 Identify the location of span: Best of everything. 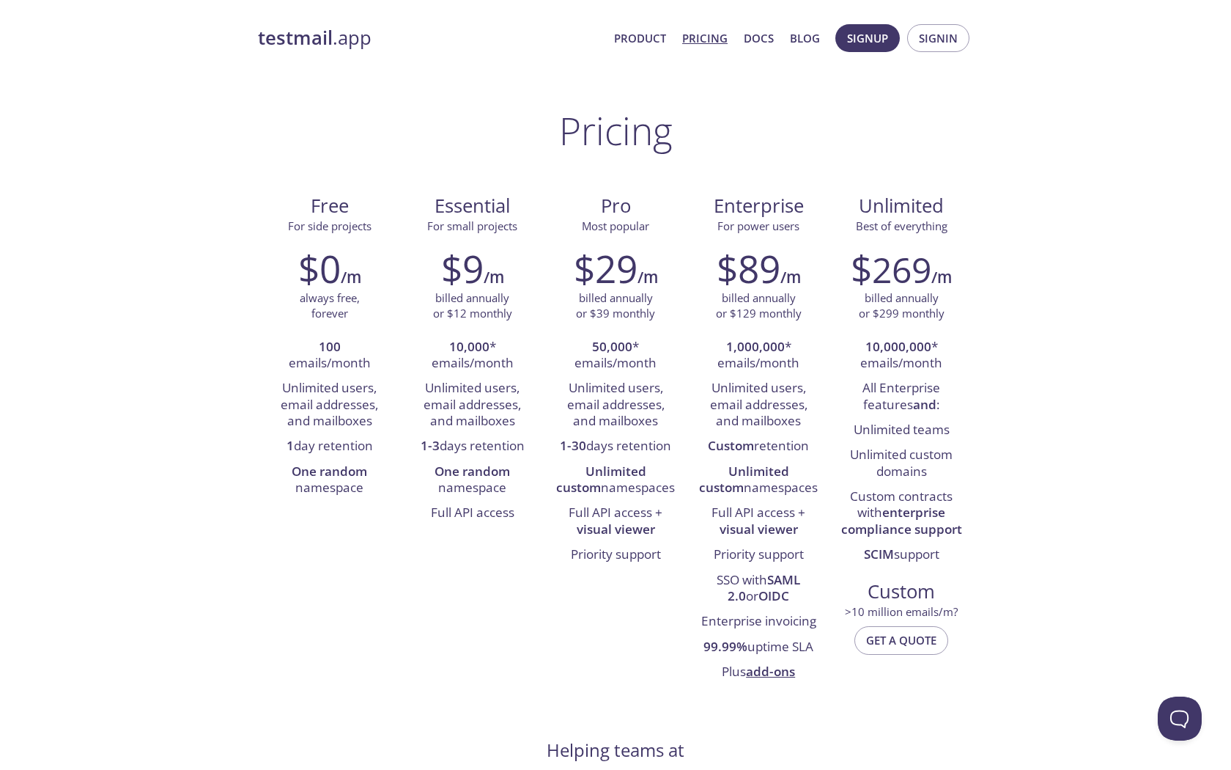
(902, 226).